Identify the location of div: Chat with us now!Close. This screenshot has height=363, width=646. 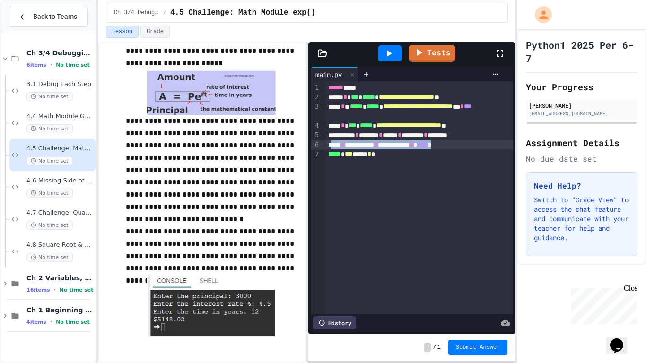
(35, 32).